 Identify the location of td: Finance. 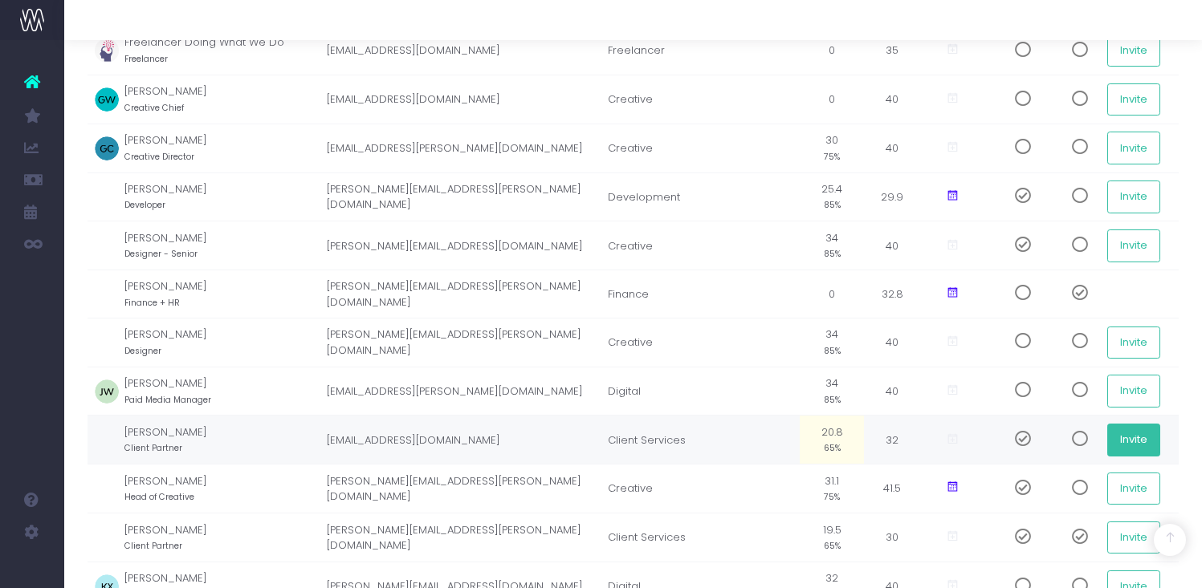
(699, 295).